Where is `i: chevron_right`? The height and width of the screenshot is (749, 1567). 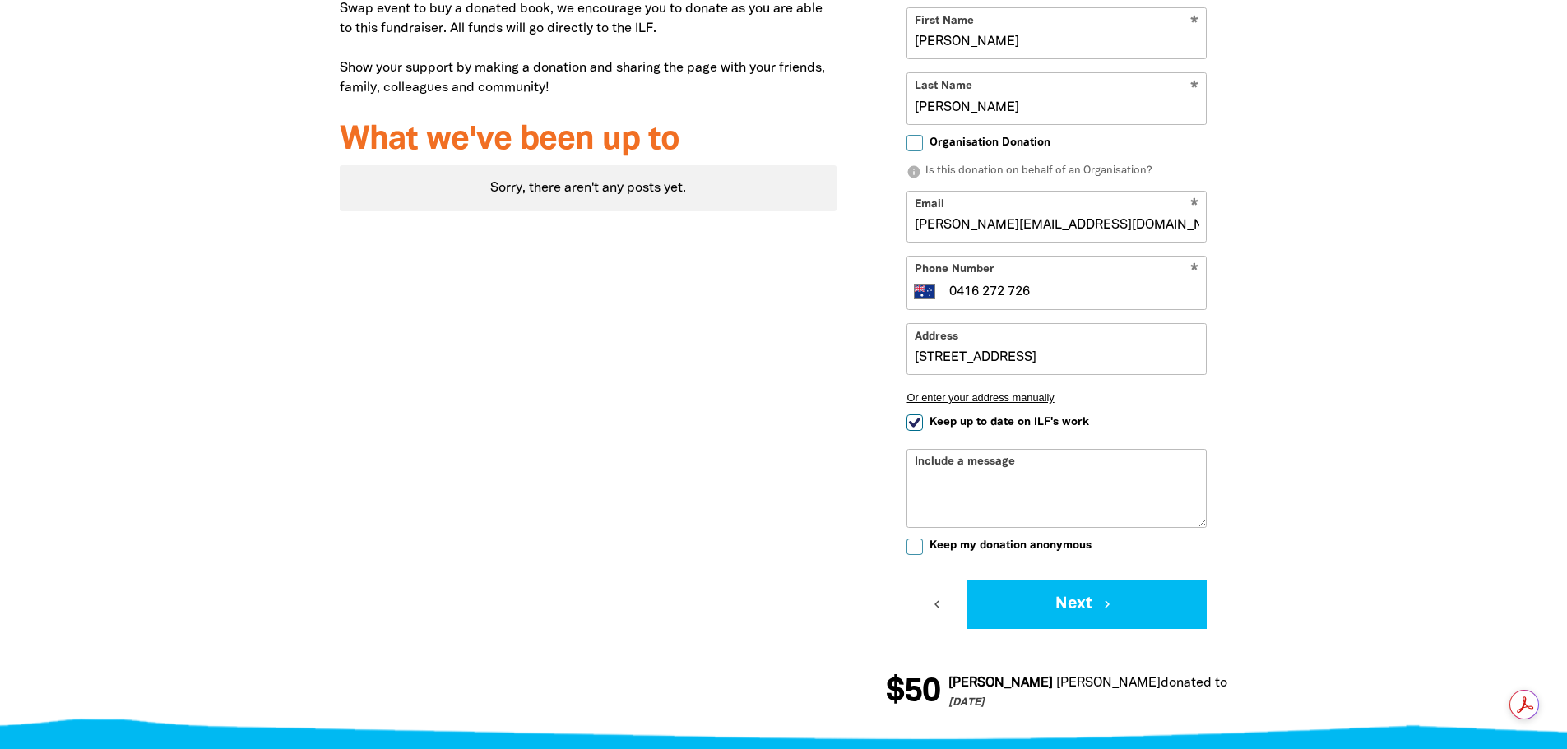 i: chevron_right is located at coordinates (1107, 604).